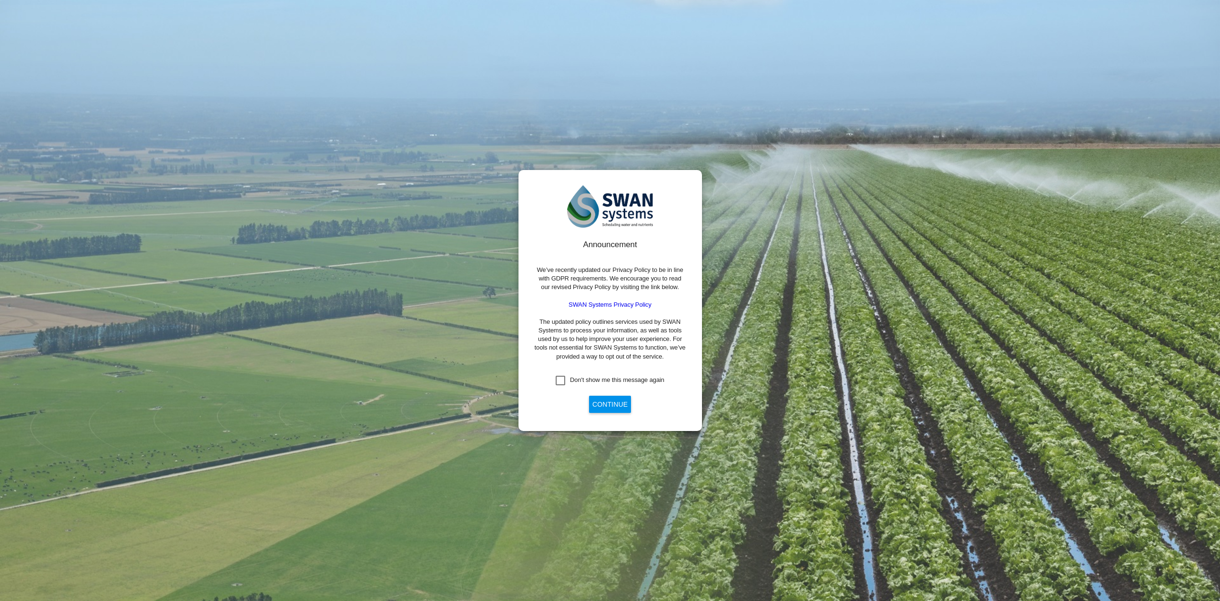 Image resolution: width=1220 pixels, height=601 pixels. I want to click on a: SWAN Systems Privacy Policy, so click(610, 304).